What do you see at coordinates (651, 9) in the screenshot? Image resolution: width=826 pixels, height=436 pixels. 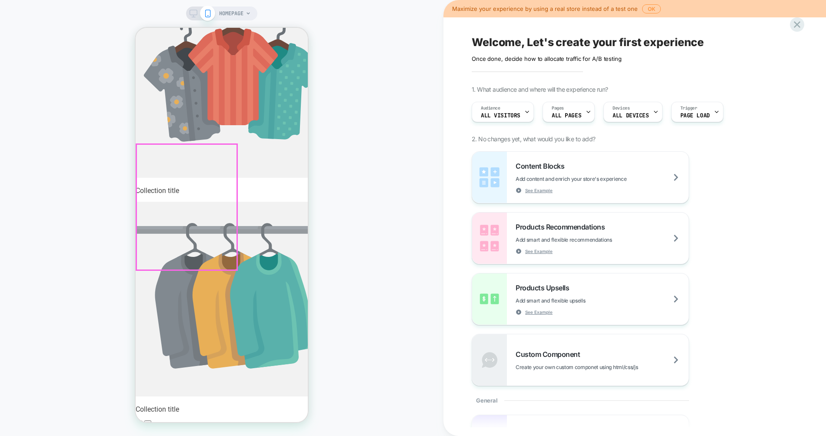 I see `button: OK` at bounding box center [651, 9].